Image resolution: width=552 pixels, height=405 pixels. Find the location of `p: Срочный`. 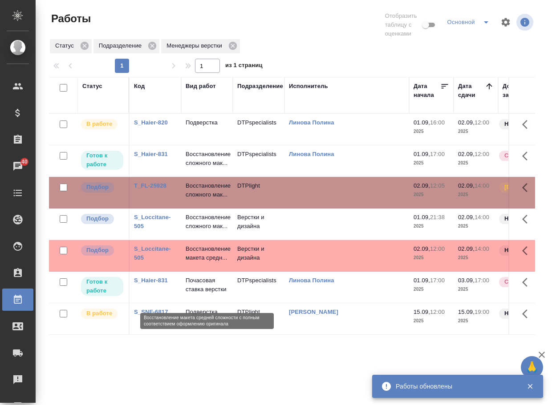

p: Срочный is located at coordinates (517, 282).